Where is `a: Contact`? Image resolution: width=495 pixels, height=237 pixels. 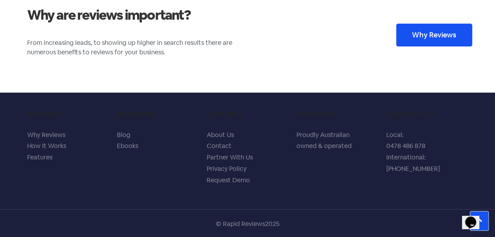
a: Contact is located at coordinates (219, 146).